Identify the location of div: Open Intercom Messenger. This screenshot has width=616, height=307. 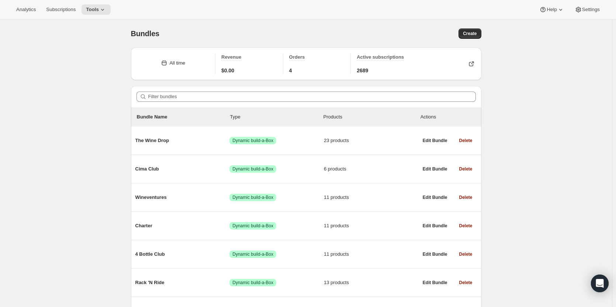
(600, 283).